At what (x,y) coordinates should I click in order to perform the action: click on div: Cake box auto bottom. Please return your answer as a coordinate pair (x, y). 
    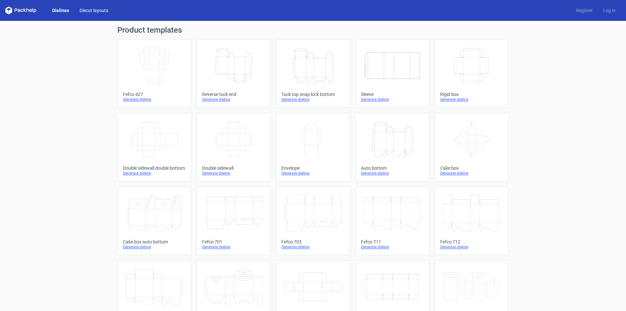
    Looking at the image, I should click on (154, 242).